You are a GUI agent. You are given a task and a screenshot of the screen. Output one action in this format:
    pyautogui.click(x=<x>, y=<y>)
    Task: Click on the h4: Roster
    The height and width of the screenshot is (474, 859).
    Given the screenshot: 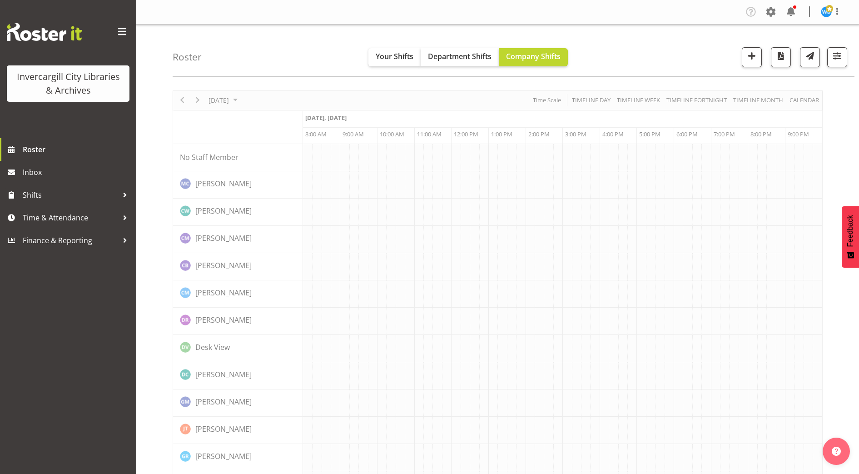 What is the action you would take?
    pyautogui.click(x=187, y=57)
    